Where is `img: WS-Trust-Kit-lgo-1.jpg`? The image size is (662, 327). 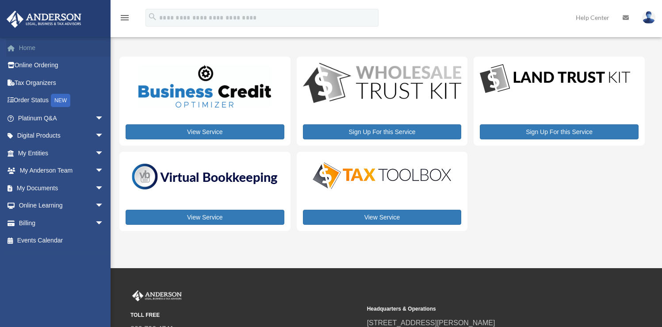
img: WS-Trust-Kit-lgo-1.jpg is located at coordinates (382, 84).